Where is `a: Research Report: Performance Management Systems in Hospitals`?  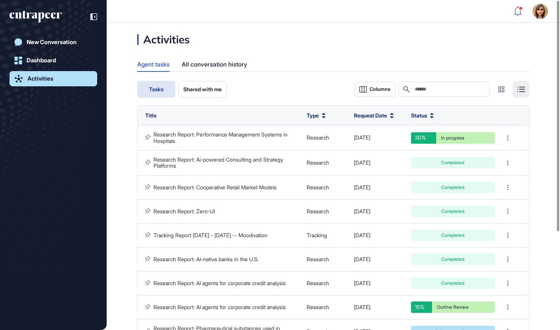
a: Research Report: Performance Management Systems in Hospitals is located at coordinates (221, 137).